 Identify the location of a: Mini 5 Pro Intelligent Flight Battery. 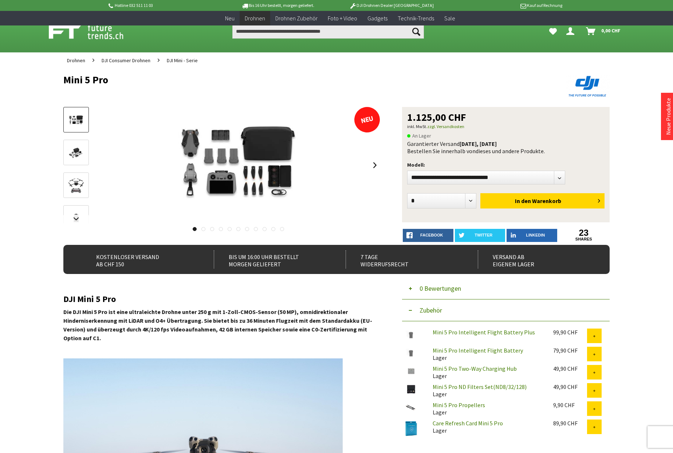
(478, 351).